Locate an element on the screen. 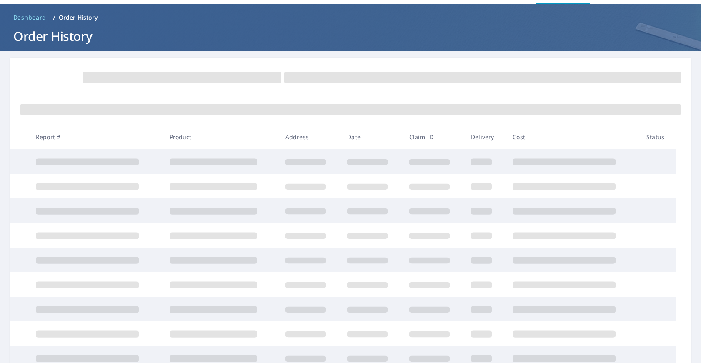 Image resolution: width=701 pixels, height=363 pixels. th: Report # is located at coordinates (96, 137).